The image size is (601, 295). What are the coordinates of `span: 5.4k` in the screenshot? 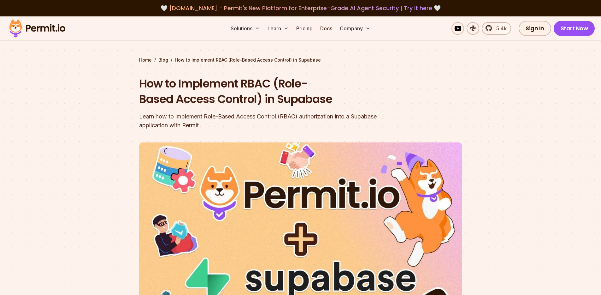 It's located at (500, 28).